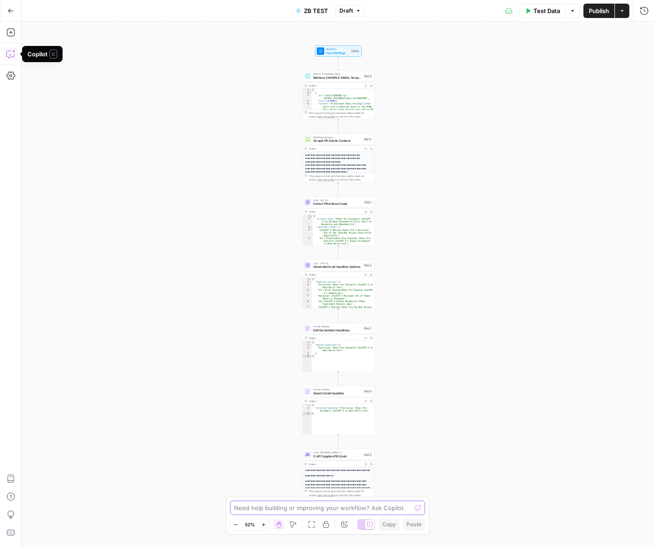 The width and height of the screenshot is (655, 547). What do you see at coordinates (368, 76) in the screenshot?
I see `div: Step 3` at bounding box center [368, 76].